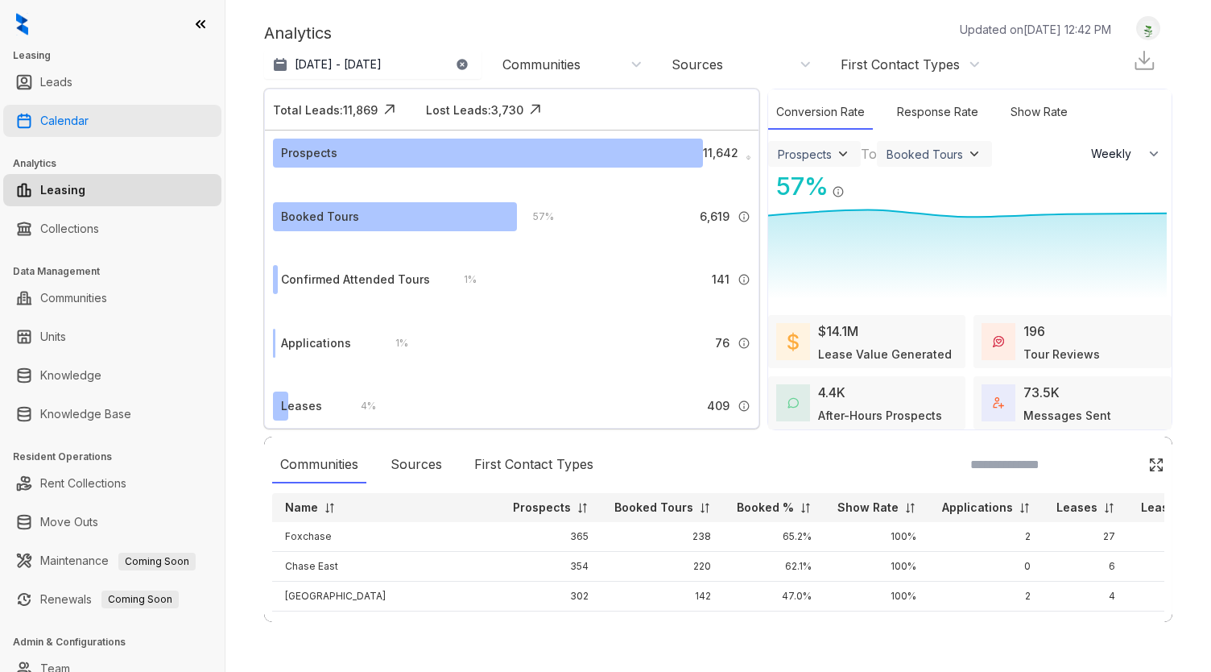 The width and height of the screenshot is (1211, 672). What do you see at coordinates (1086, 536) in the screenshot?
I see `td: 27` at bounding box center [1086, 536].